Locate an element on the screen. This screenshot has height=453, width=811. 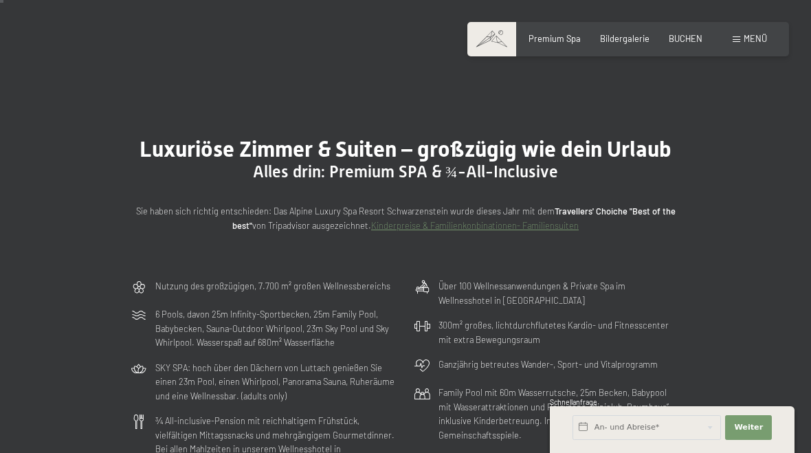
span: Alles drin: Premium SPA & ¾-All-Inclusive is located at coordinates (405, 172).